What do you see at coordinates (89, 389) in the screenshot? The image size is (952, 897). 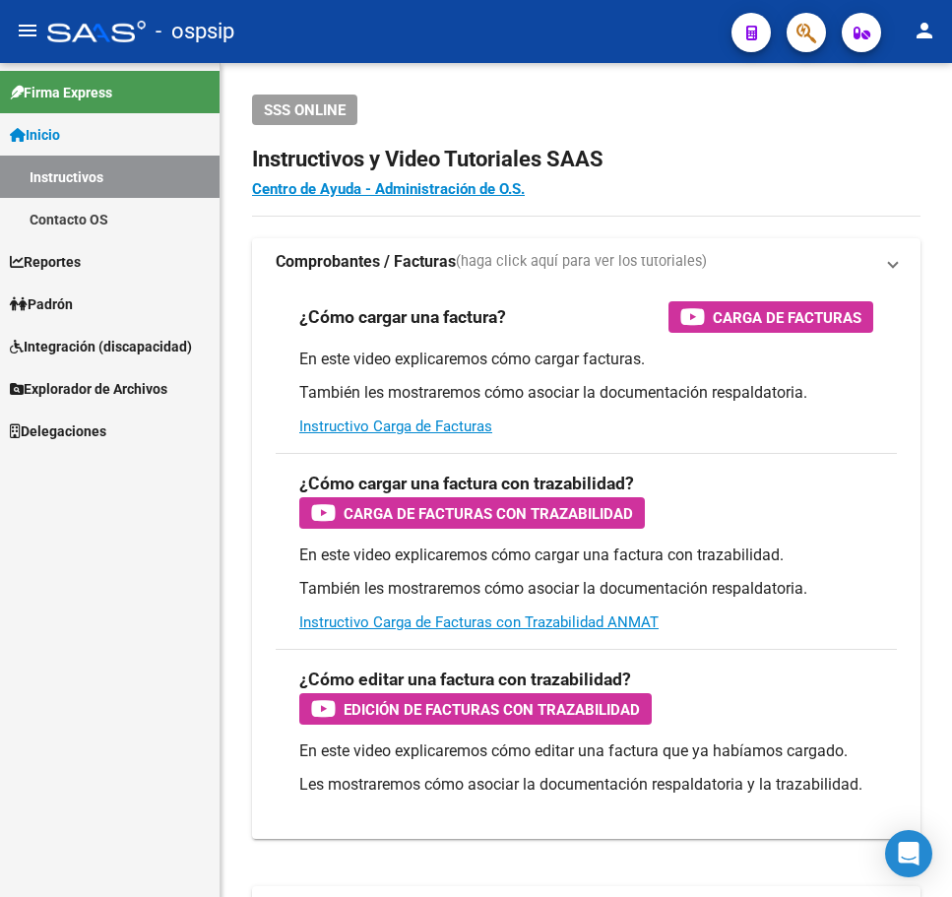 I see `span: Explorador de Archivos` at bounding box center [89, 389].